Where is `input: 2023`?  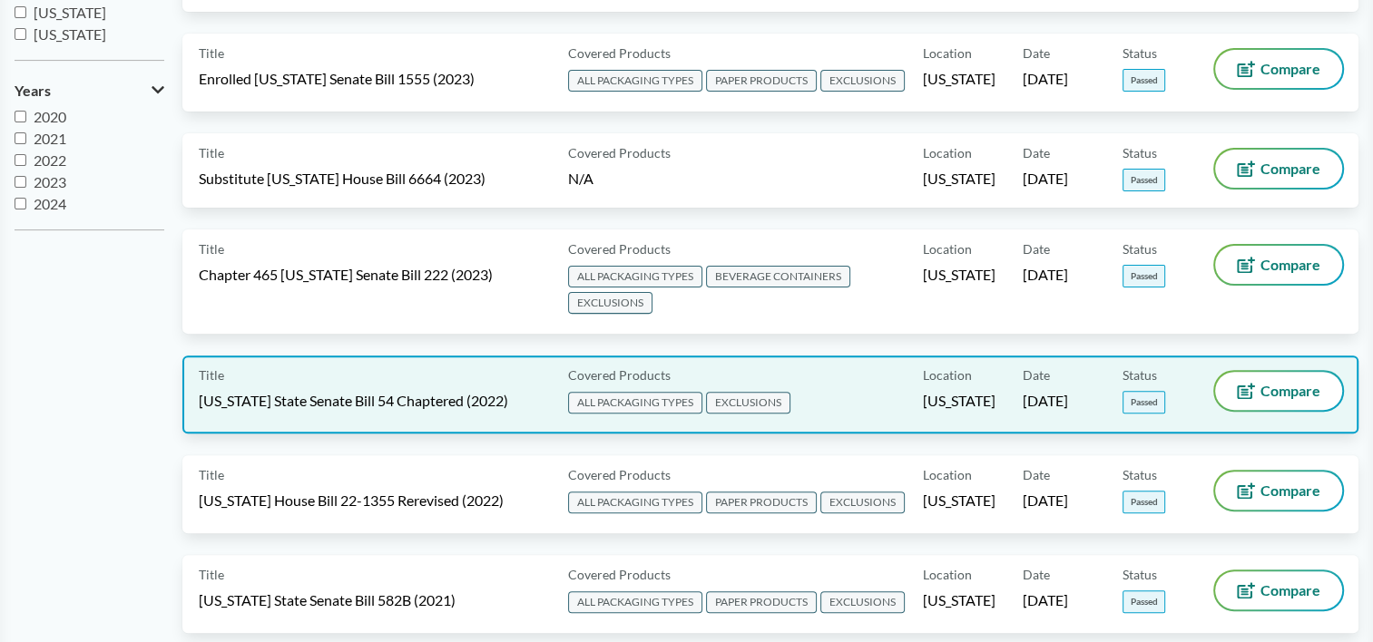 input: 2023 is located at coordinates (20, 181).